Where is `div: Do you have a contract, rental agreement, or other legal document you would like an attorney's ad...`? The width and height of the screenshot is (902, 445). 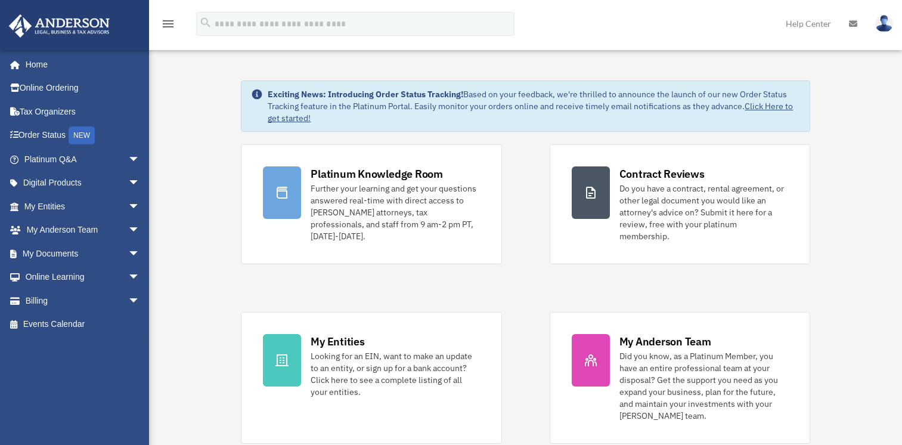
div: Do you have a contract, rental agreement, or other legal document you would like an attorney's ad... is located at coordinates (703, 212).